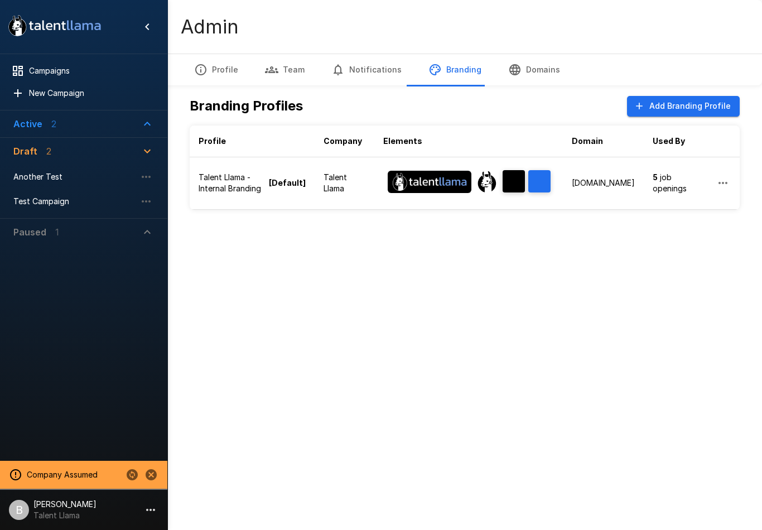 The image size is (762, 530). What do you see at coordinates (515, 183) in the screenshot?
I see `span: Brand Color` at bounding box center [515, 183].